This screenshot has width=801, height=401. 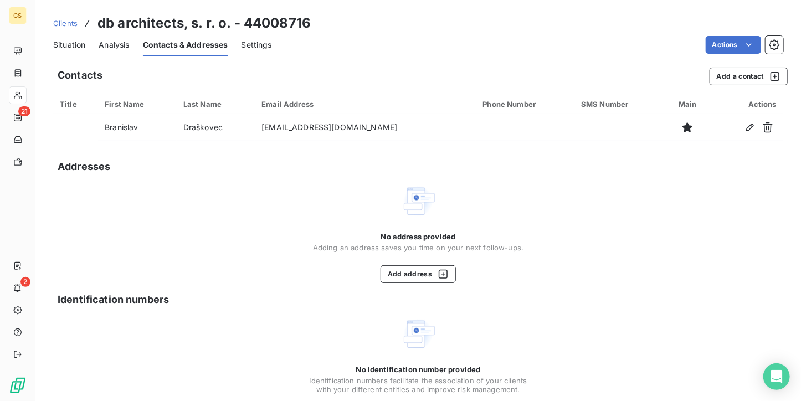 I want to click on span: Situation, so click(x=69, y=45).